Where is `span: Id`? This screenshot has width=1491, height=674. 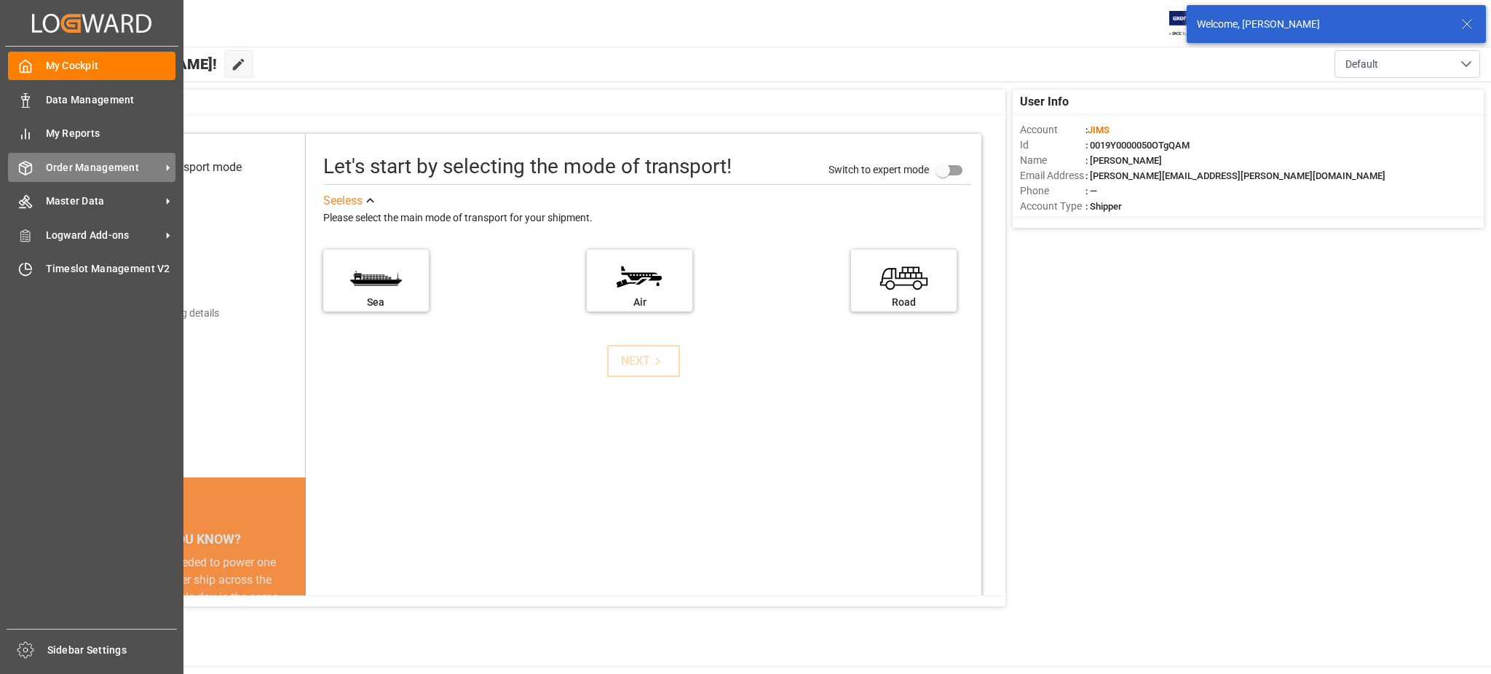
span: Id is located at coordinates (1053, 145).